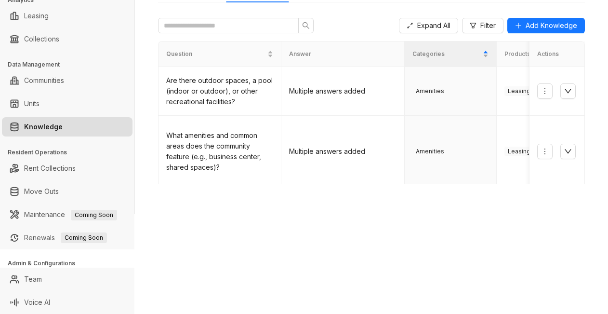 The width and height of the screenshot is (608, 314). I want to click on span: Add Knowledge, so click(551, 26).